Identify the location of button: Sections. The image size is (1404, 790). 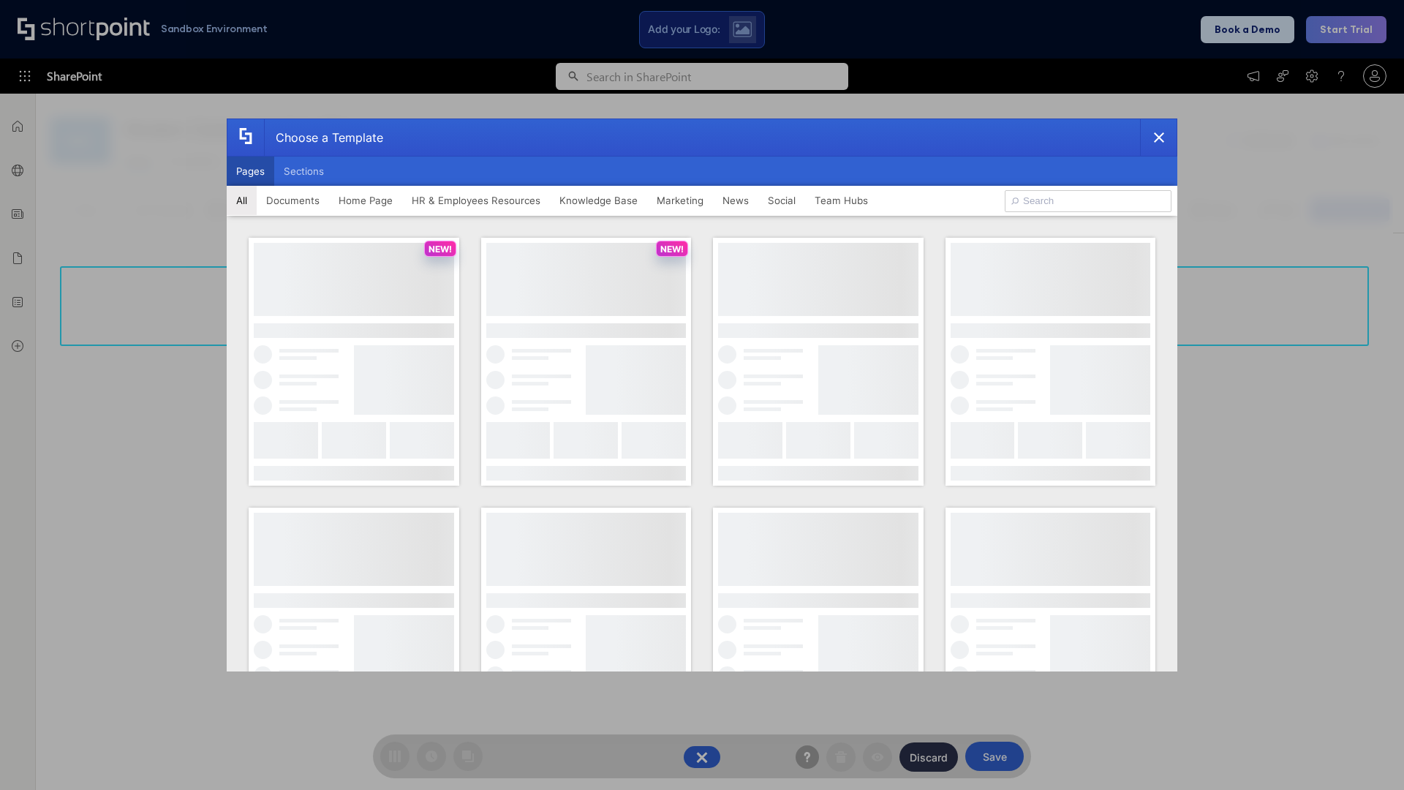
(303, 171).